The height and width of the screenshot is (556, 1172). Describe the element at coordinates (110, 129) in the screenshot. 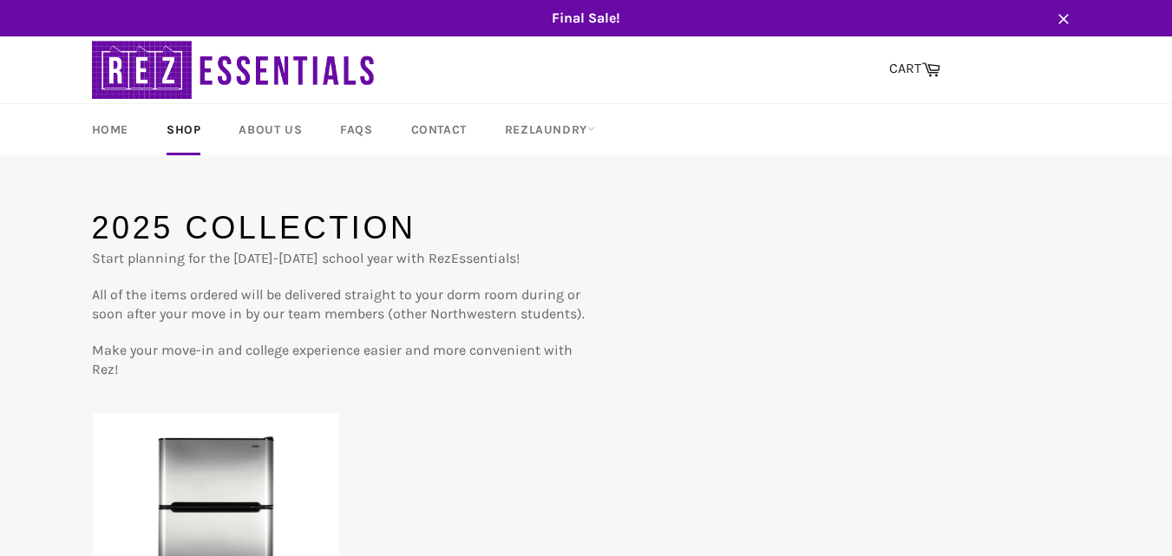

I see `a: Home` at that location.